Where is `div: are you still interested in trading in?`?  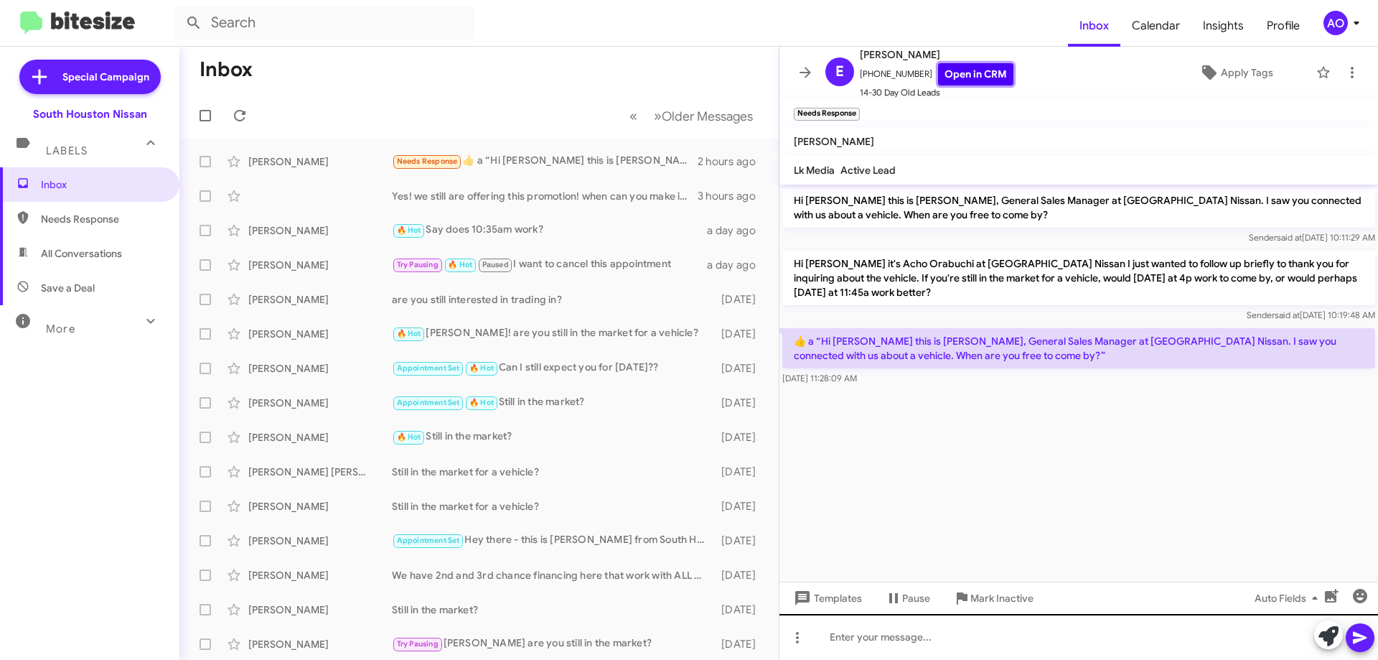
div: are you still interested in trading in? is located at coordinates (553, 299).